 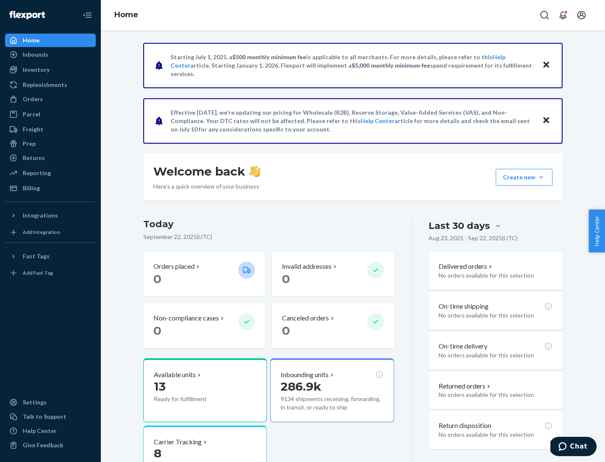 I want to click on div: Reporting, so click(x=37, y=173).